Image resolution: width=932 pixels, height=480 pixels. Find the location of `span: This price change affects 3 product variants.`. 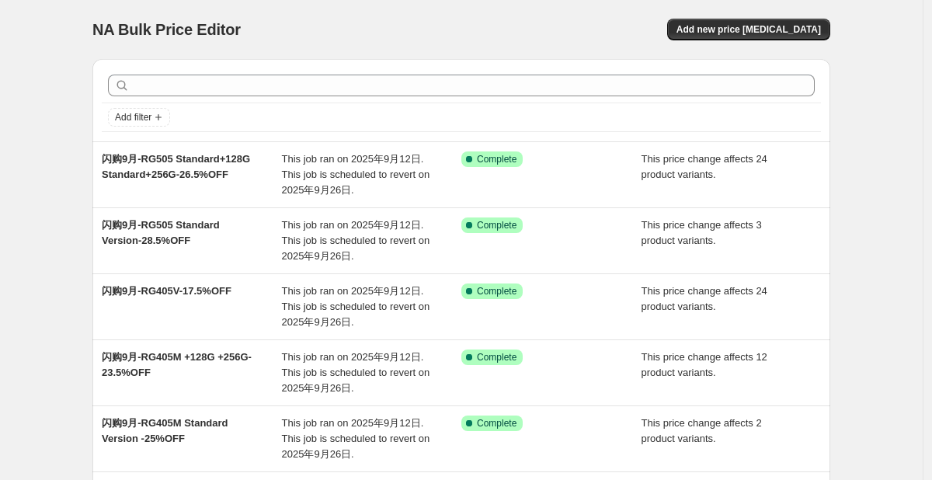

span: This price change affects 3 product variants. is located at coordinates (701, 232).